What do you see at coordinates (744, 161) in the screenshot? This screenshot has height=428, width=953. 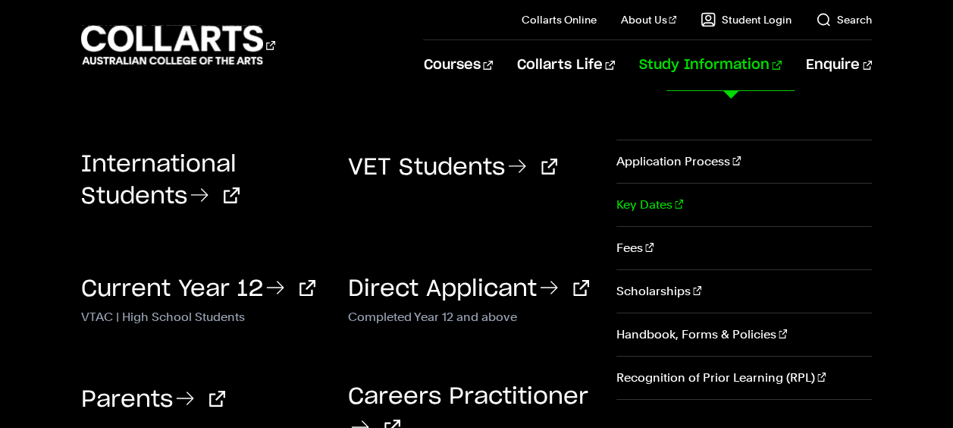 I see `a: Application Process` at bounding box center [744, 161].